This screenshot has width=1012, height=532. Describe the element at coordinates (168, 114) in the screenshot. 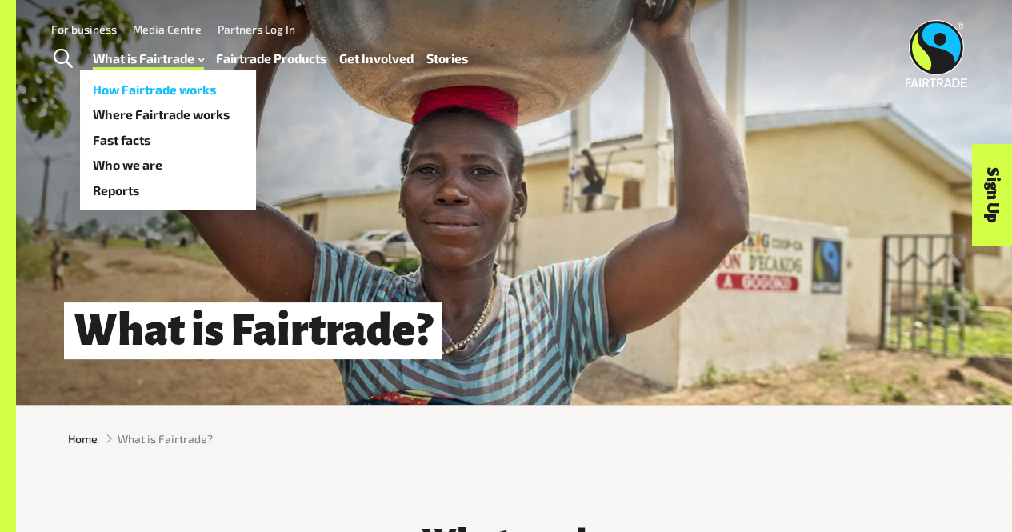

I see `a: Where Fairtrade works` at that location.